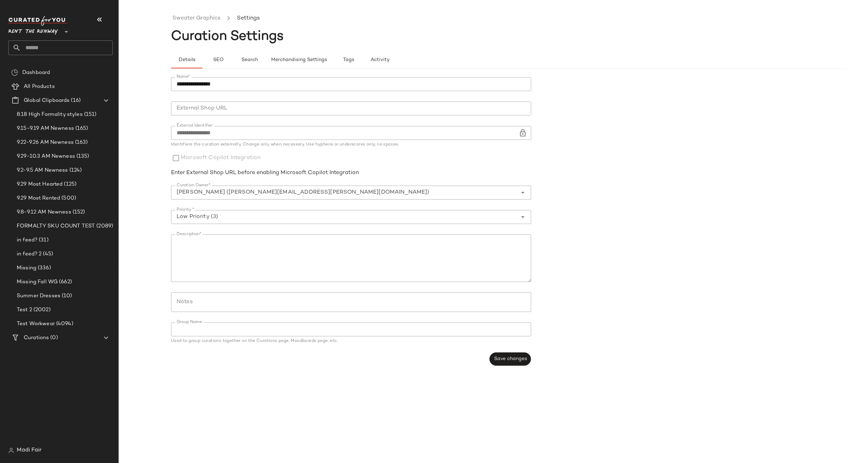 The image size is (847, 463). I want to click on span: 9.29 Most Hearted, so click(39, 184).